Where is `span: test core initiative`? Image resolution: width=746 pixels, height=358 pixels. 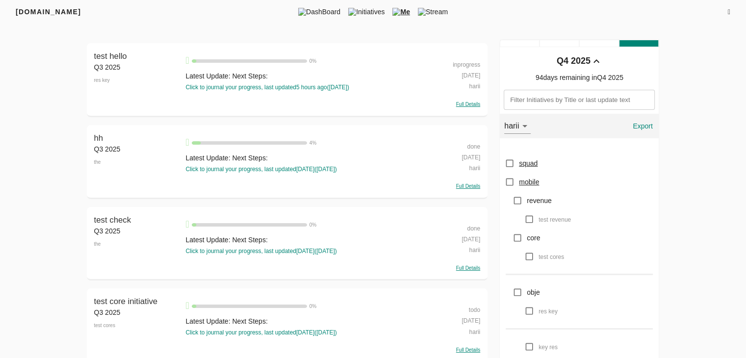
span: test core initiative is located at coordinates (126, 301).